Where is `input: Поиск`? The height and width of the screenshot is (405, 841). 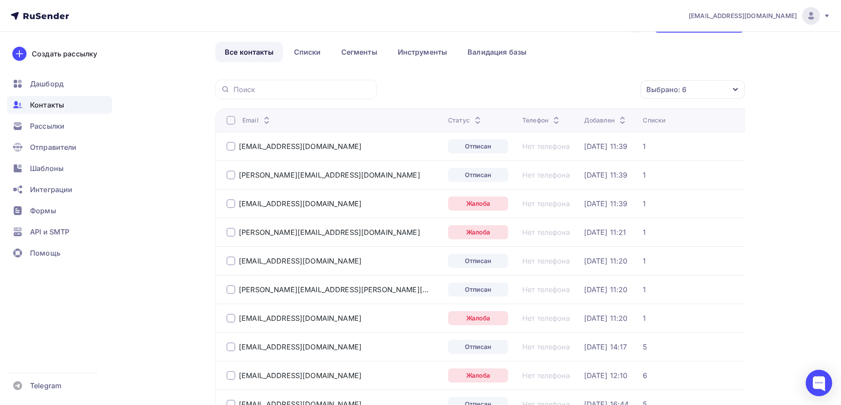
input: Поиск is located at coordinates (302, 90).